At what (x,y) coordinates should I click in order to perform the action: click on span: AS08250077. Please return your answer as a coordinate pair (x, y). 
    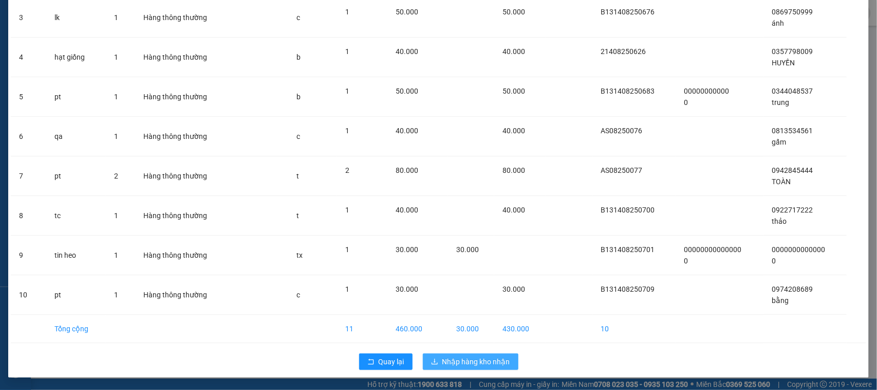
    Looking at the image, I should click on (621, 170).